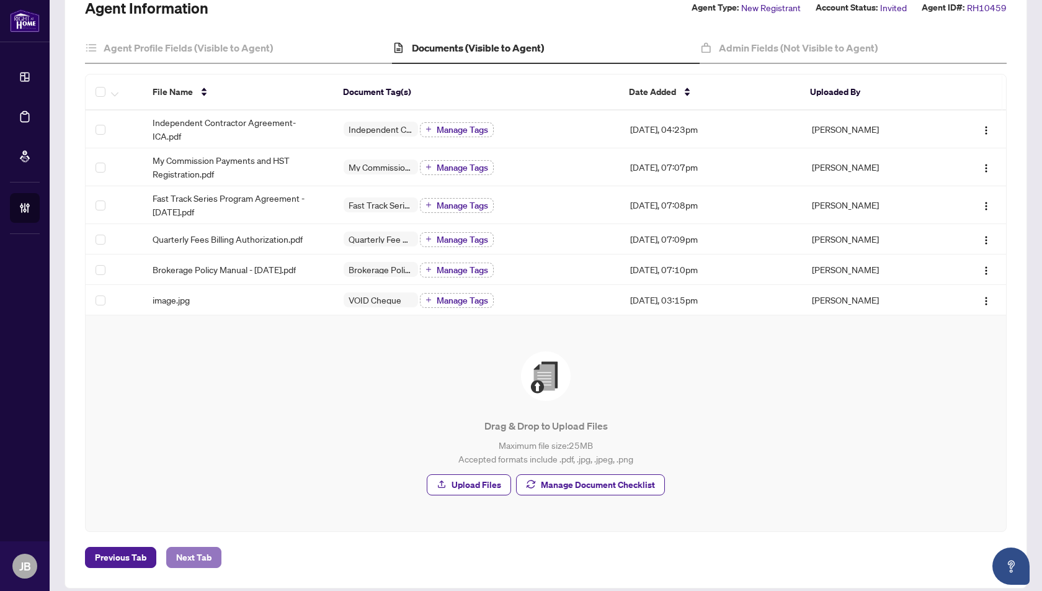 This screenshot has height=591, width=1042. I want to click on span: image.jpg, so click(171, 300).